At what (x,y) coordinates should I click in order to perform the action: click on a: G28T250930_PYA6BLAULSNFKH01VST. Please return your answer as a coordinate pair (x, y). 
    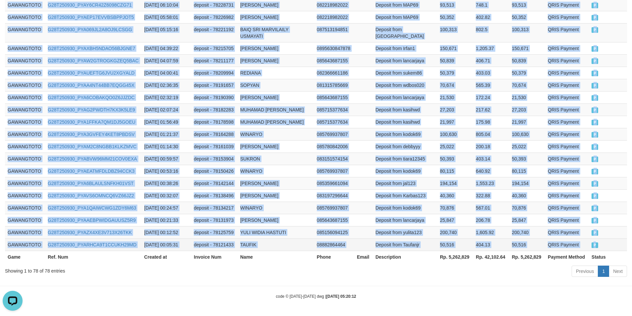
    Looking at the image, I should click on (91, 183).